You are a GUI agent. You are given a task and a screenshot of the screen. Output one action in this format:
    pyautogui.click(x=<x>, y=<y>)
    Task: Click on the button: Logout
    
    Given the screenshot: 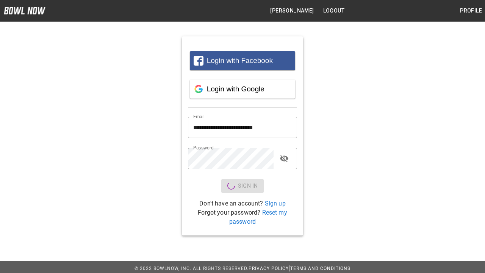 What is the action you would take?
    pyautogui.click(x=334, y=11)
    